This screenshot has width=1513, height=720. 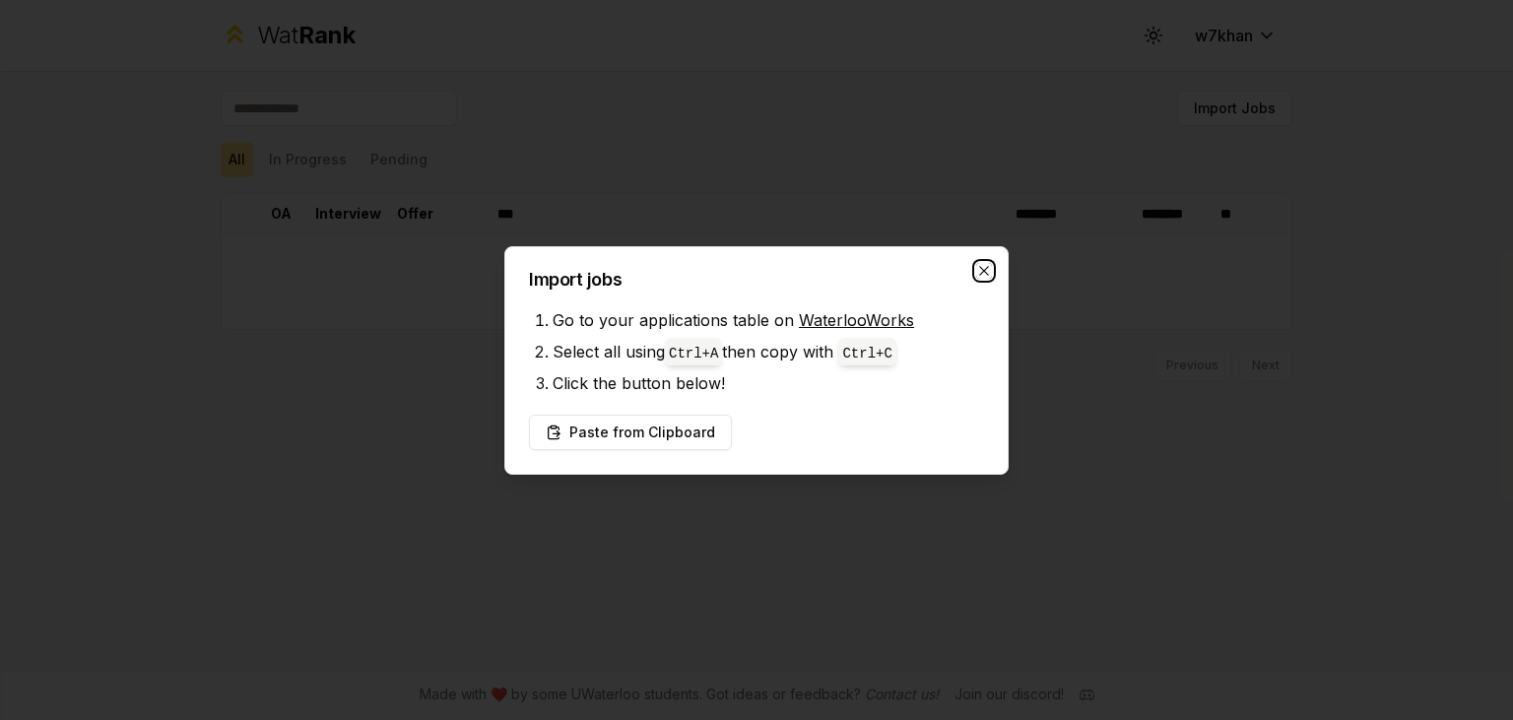 I want to click on code: Ctrl+ C, so click(x=867, y=354).